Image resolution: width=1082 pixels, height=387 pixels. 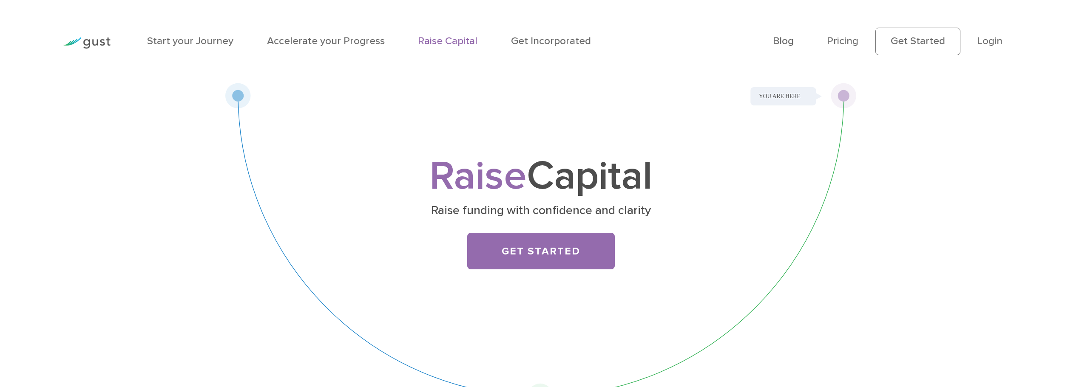 I want to click on h1: Capital, so click(x=541, y=176).